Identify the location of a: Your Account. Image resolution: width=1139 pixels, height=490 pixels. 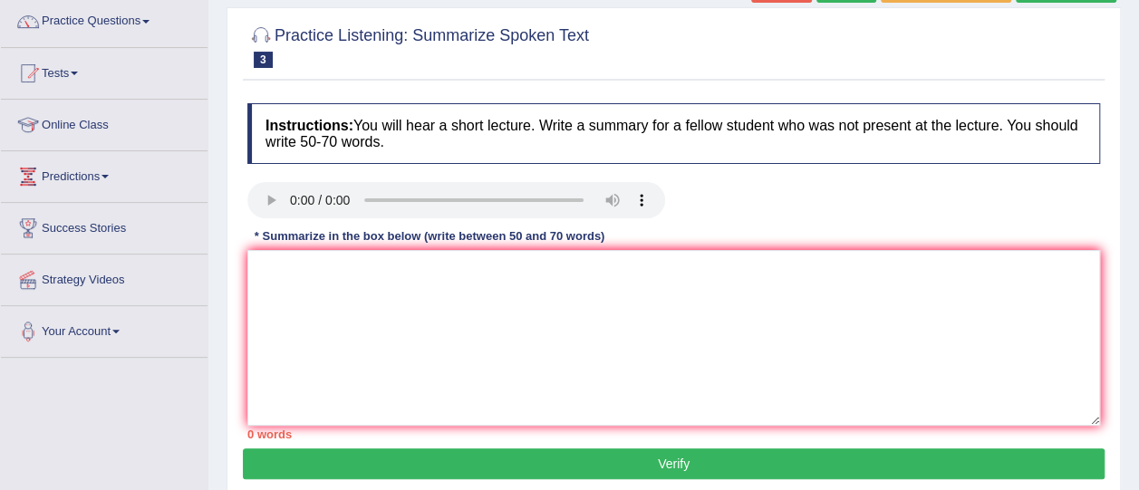
(104, 329).